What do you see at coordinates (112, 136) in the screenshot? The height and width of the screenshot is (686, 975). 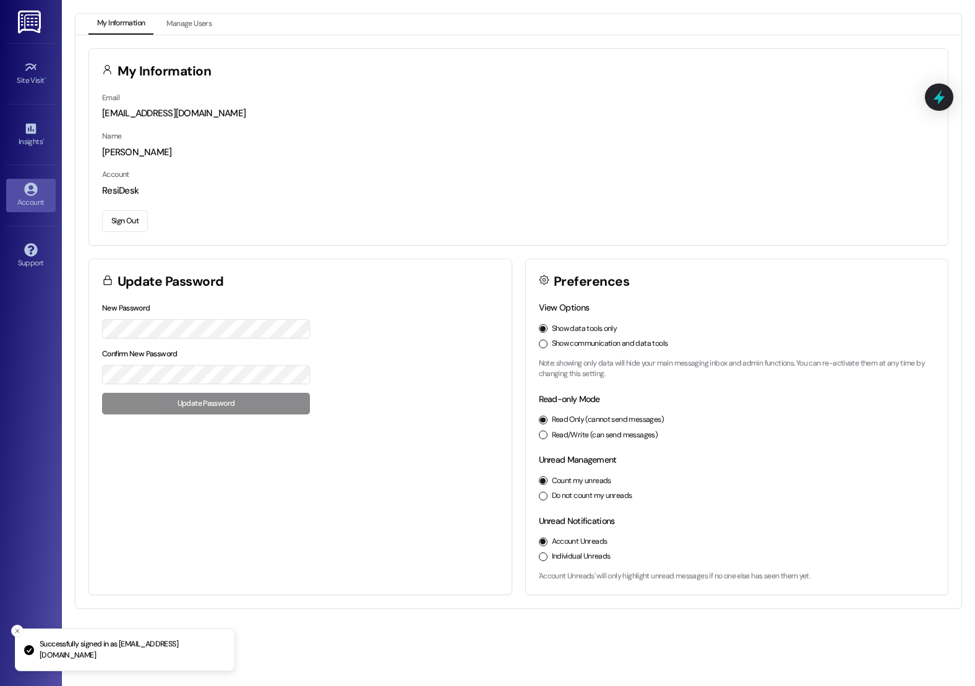 I see `label: Name` at bounding box center [112, 136].